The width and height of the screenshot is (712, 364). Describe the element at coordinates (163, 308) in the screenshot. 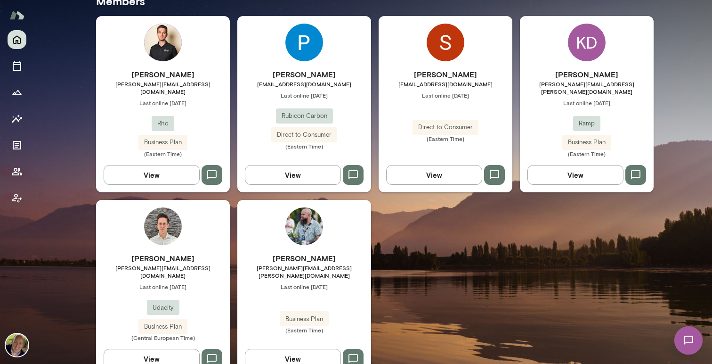

I see `span: Udacity` at that location.